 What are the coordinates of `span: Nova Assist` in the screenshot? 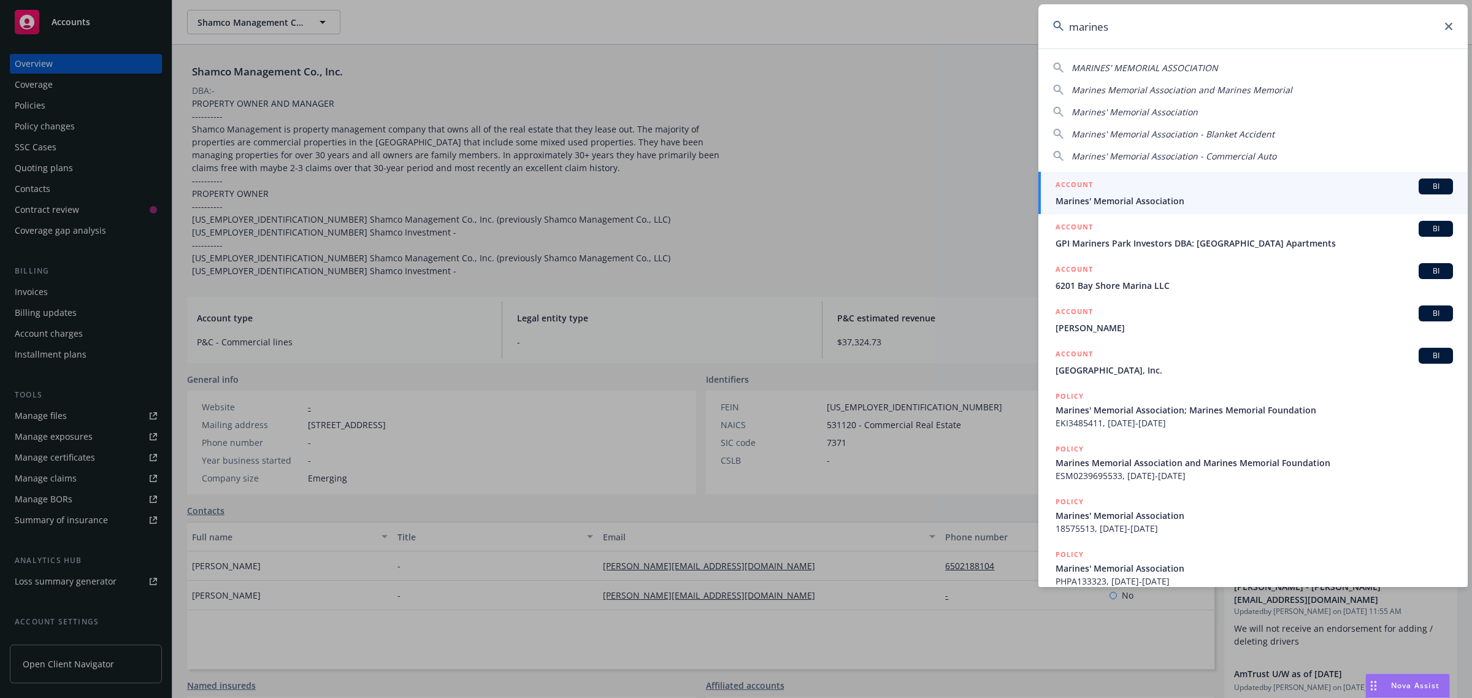 It's located at (1415, 685).